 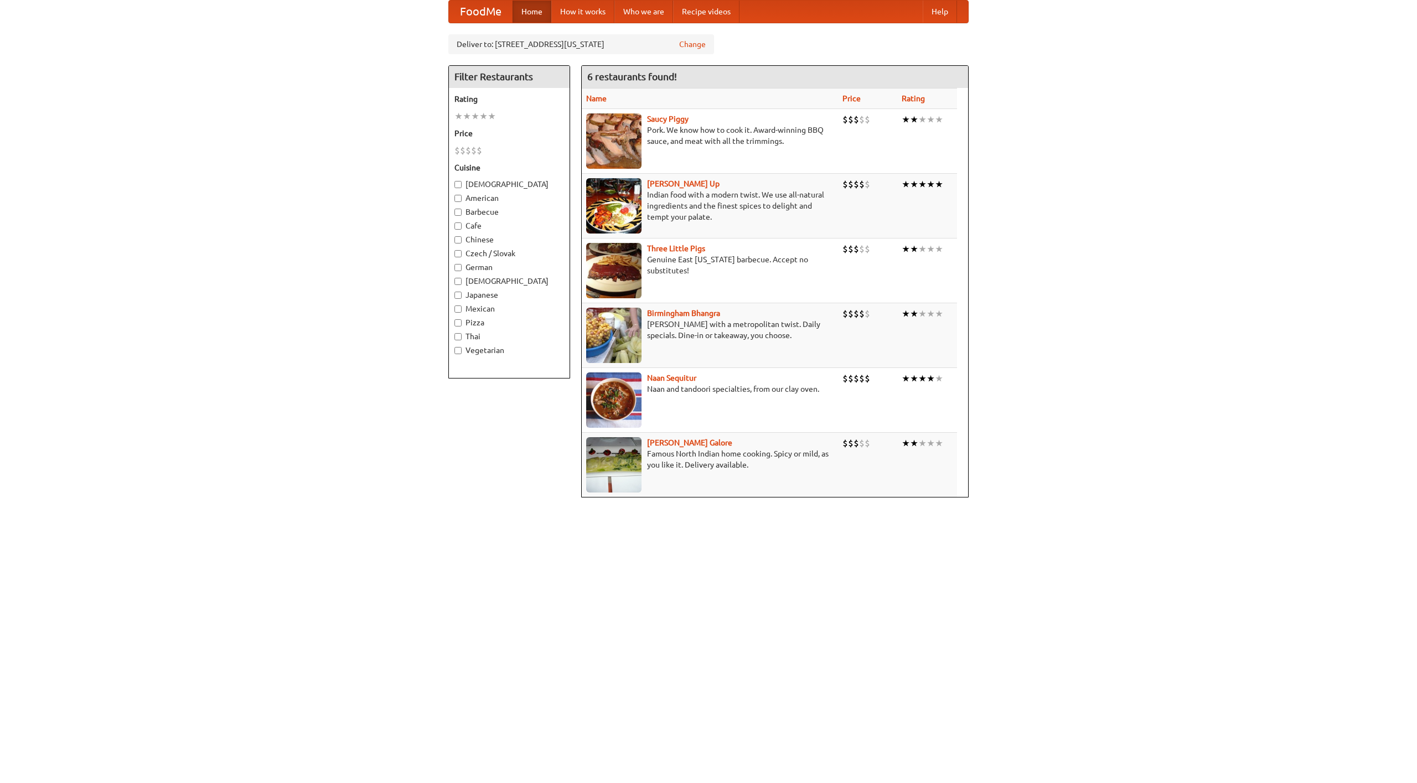 What do you see at coordinates (458, 254) in the screenshot?
I see `input: Czech / Slovak` at bounding box center [458, 254].